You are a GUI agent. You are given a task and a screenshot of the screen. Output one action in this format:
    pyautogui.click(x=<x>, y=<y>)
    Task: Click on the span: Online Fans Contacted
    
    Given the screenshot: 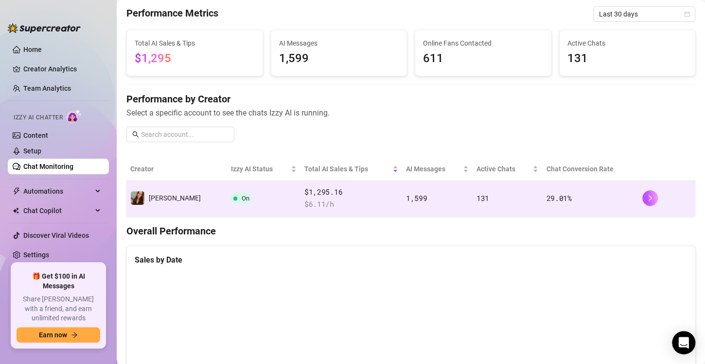 What is the action you would take?
    pyautogui.click(x=482, y=43)
    